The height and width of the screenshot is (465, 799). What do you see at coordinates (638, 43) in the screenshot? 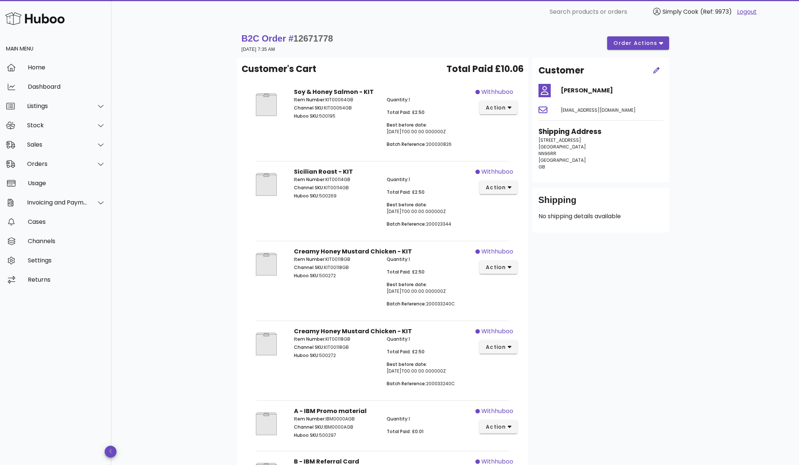
I see `button: order actions` at bounding box center [638, 43].